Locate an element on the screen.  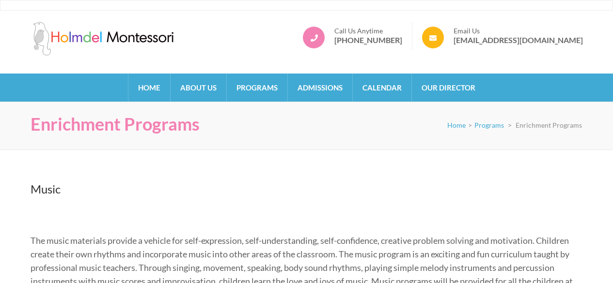
span: Programs is located at coordinates (489, 125).